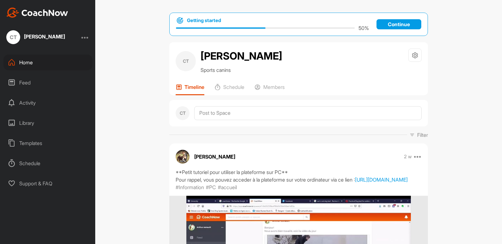  I want to click on div: Schedule, so click(48, 163).